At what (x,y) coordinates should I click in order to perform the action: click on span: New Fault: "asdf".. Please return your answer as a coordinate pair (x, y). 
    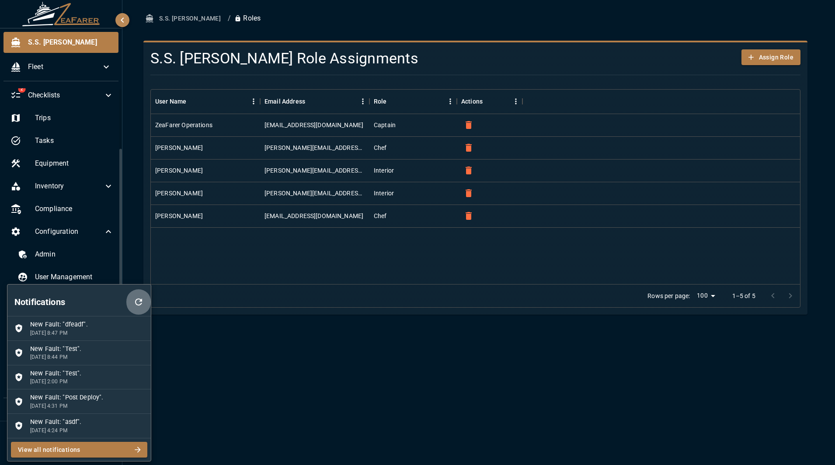
    Looking at the image, I should click on (87, 422).